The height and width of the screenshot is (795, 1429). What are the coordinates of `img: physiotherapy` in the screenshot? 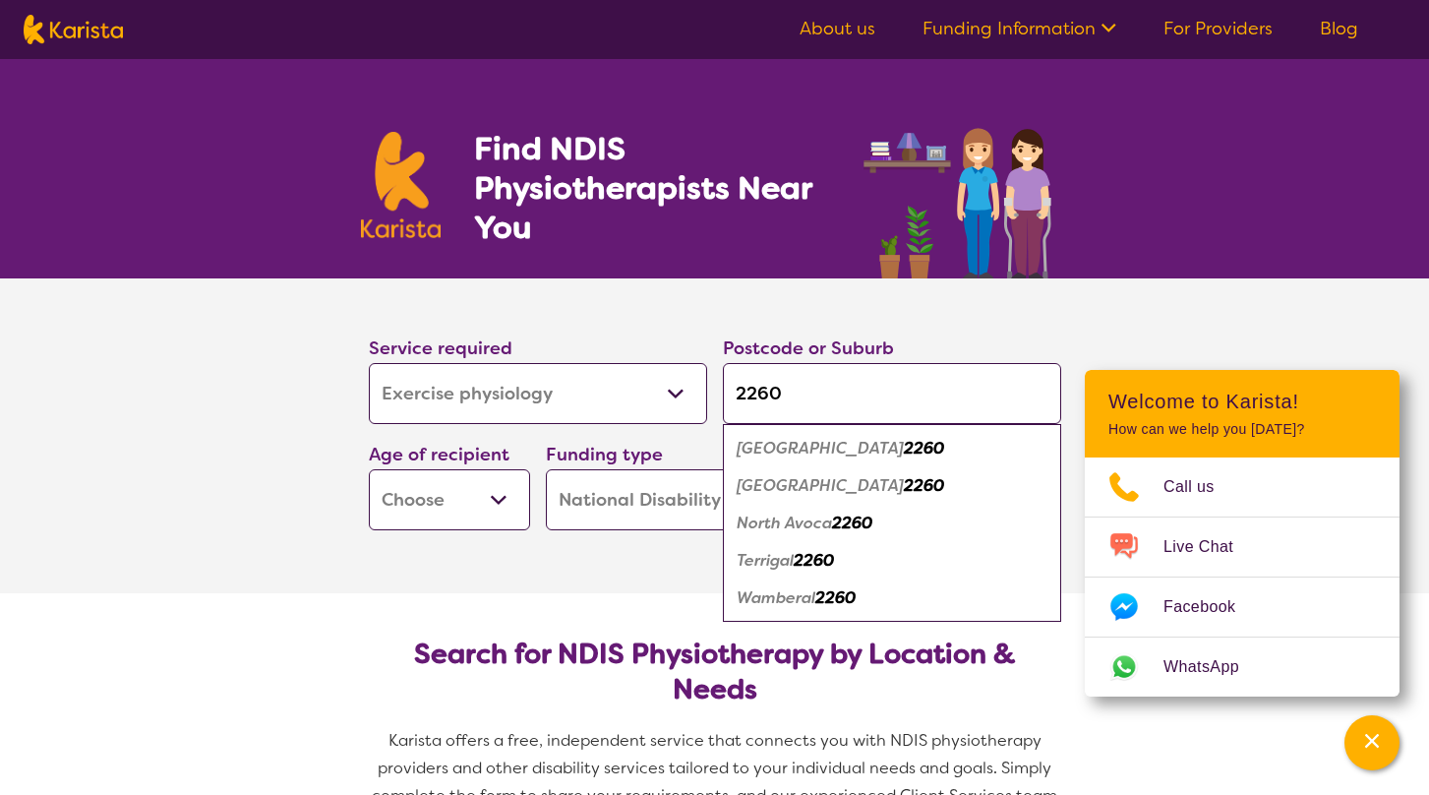 It's located at (963, 192).